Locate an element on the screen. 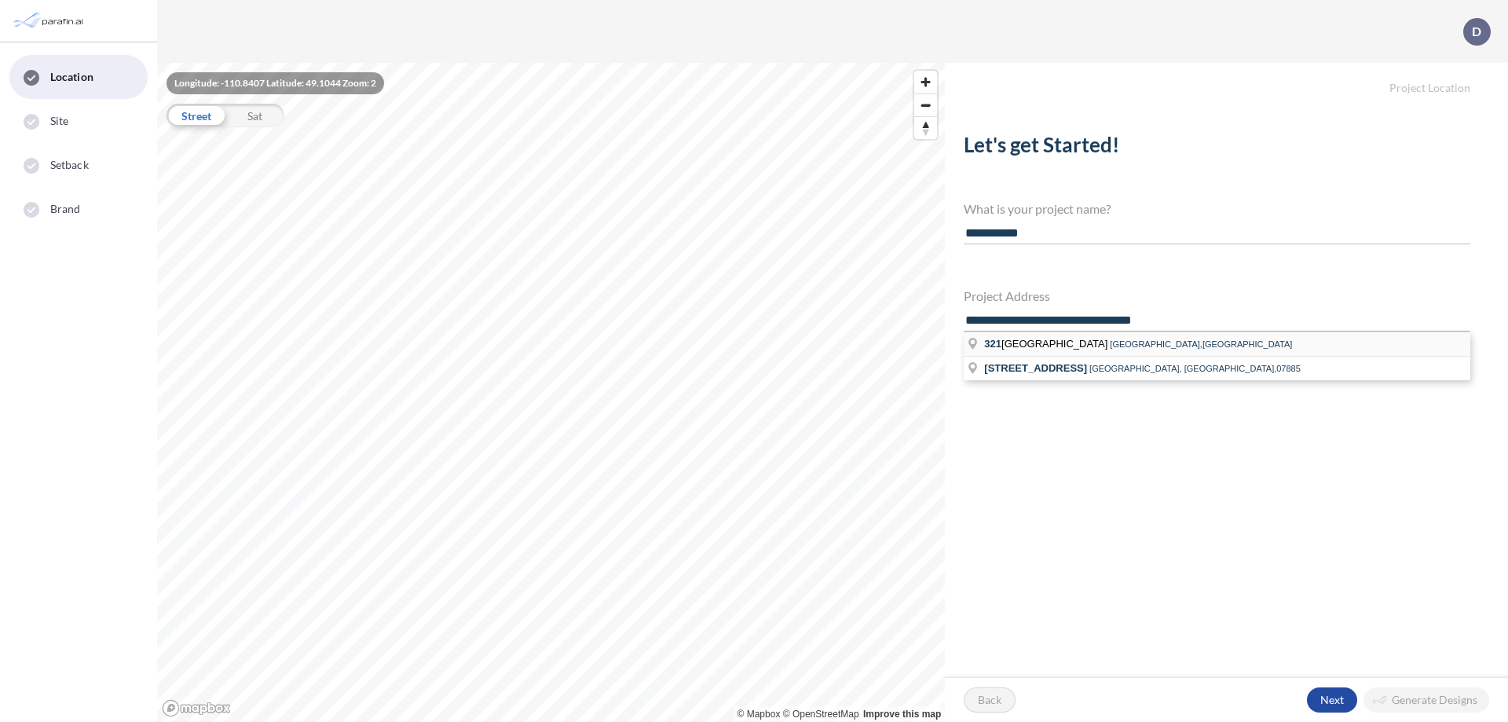 This screenshot has width=1508, height=722. span: Brand is located at coordinates (65, 209).